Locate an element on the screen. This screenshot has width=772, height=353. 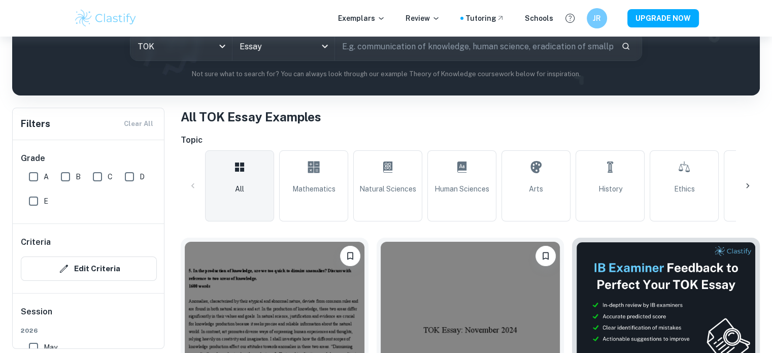
h6: Session is located at coordinates (89, 316).